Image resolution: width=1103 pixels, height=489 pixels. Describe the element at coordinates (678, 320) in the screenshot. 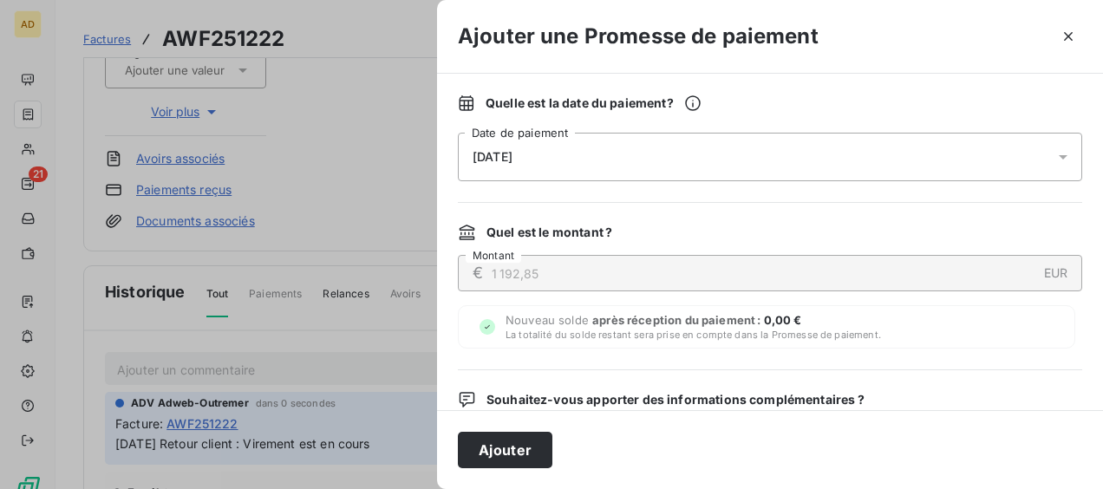

I see `span: après réception du paiement :` at that location.